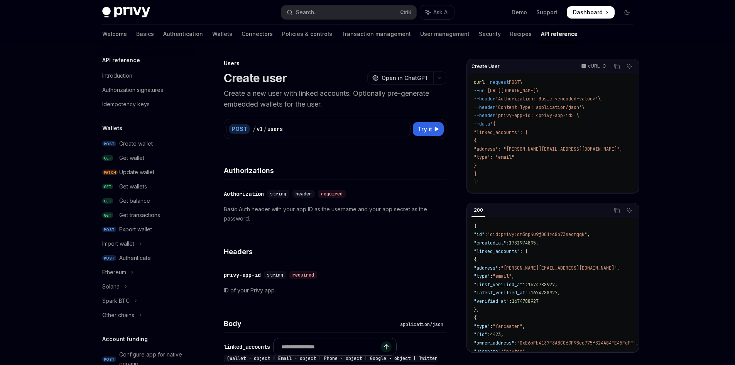 The width and height of the screenshot is (735, 365). What do you see at coordinates (135, 258) in the screenshot?
I see `div: Authenticate` at bounding box center [135, 258].